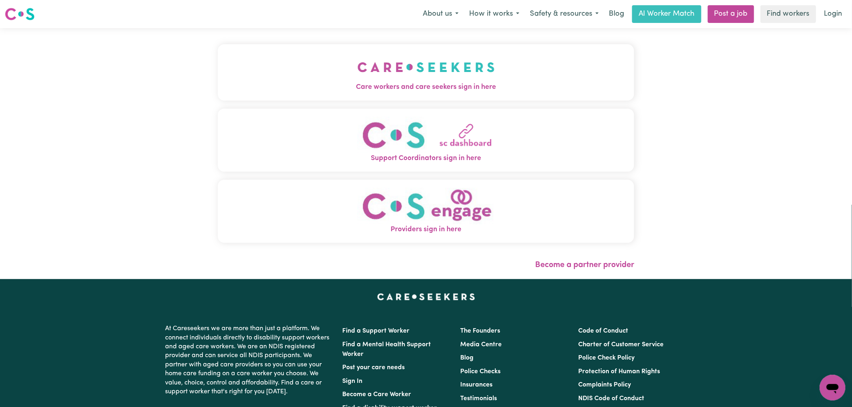  Describe the element at coordinates (352, 382) in the screenshot. I see `a: Sign In` at that location.